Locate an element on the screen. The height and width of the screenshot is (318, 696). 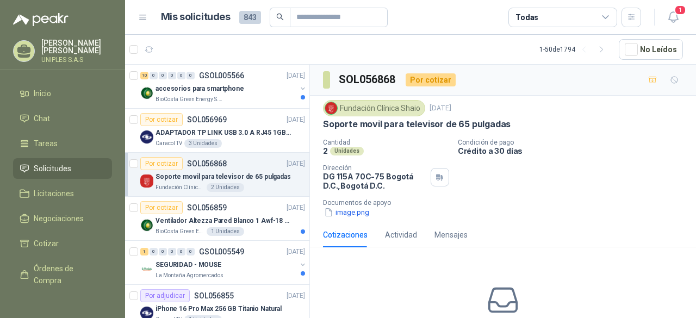
span: Órdenes de Compra is located at coordinates (67, 274).